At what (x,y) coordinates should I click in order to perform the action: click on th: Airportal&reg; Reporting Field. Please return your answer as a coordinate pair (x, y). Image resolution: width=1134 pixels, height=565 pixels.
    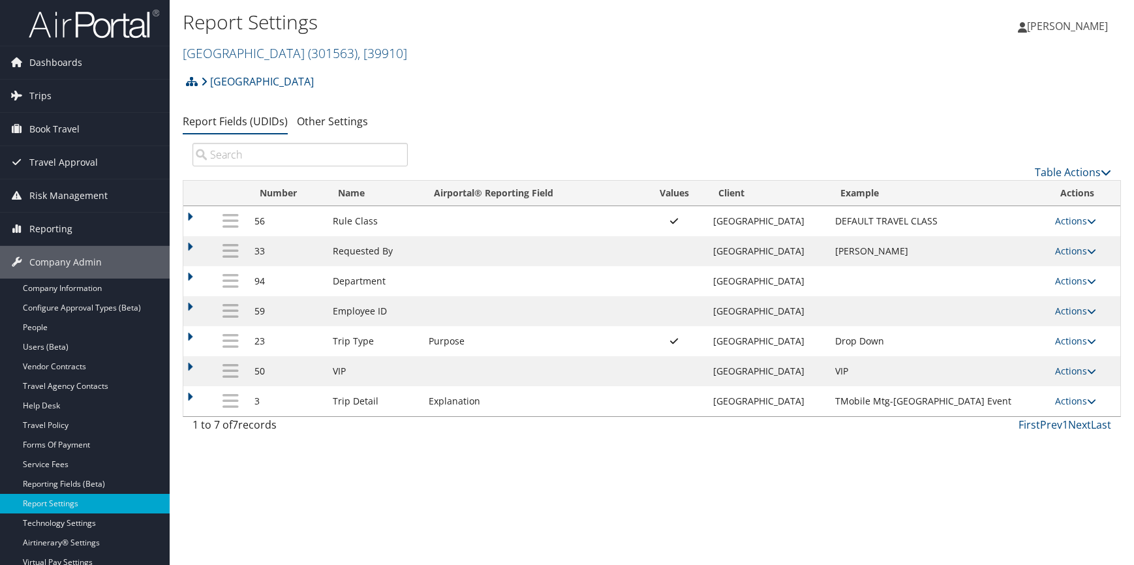
    Looking at the image, I should click on (532, 193).